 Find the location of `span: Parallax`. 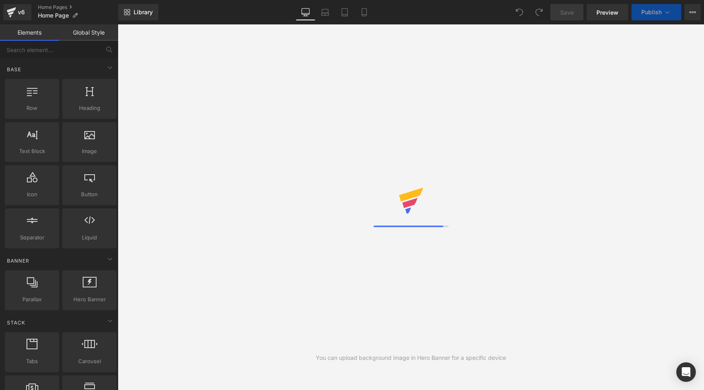

span: Parallax is located at coordinates (32, 300).